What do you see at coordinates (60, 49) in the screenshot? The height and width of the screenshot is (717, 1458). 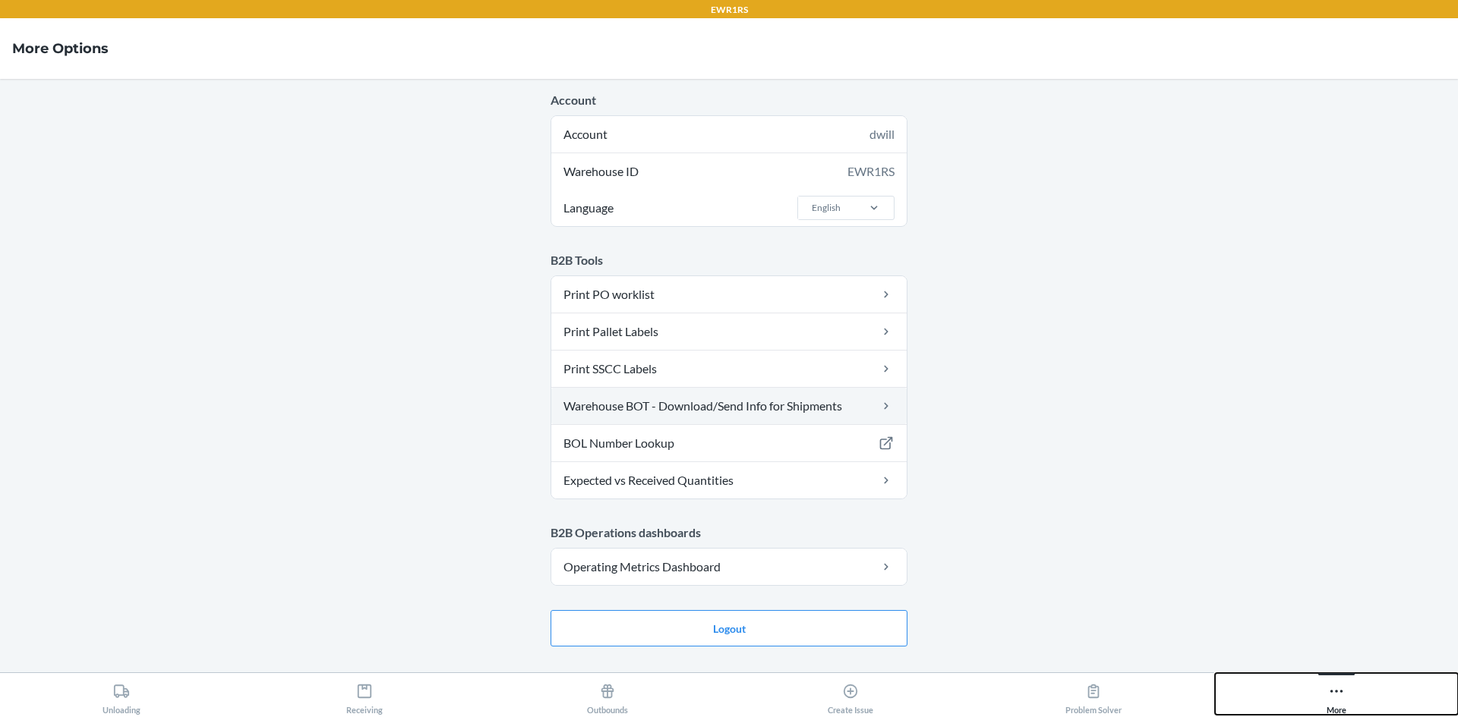 I see `h4: More Options` at bounding box center [60, 49].